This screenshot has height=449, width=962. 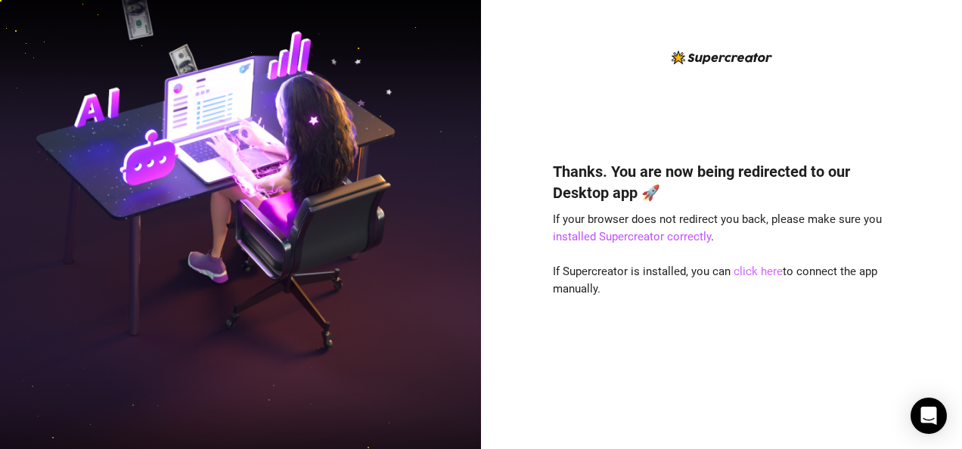 I want to click on a: installed Supercreator correctly, so click(x=631, y=237).